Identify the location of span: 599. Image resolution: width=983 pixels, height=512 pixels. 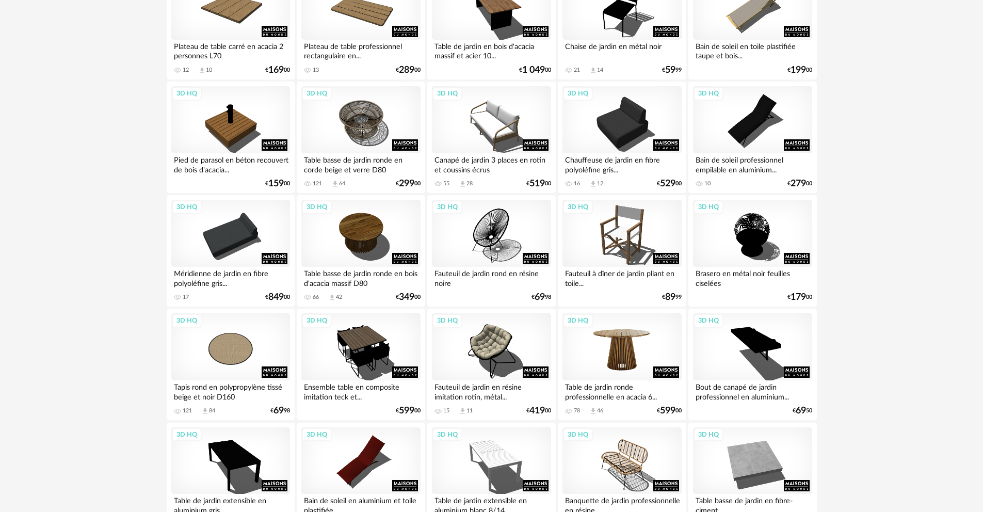
(407, 411).